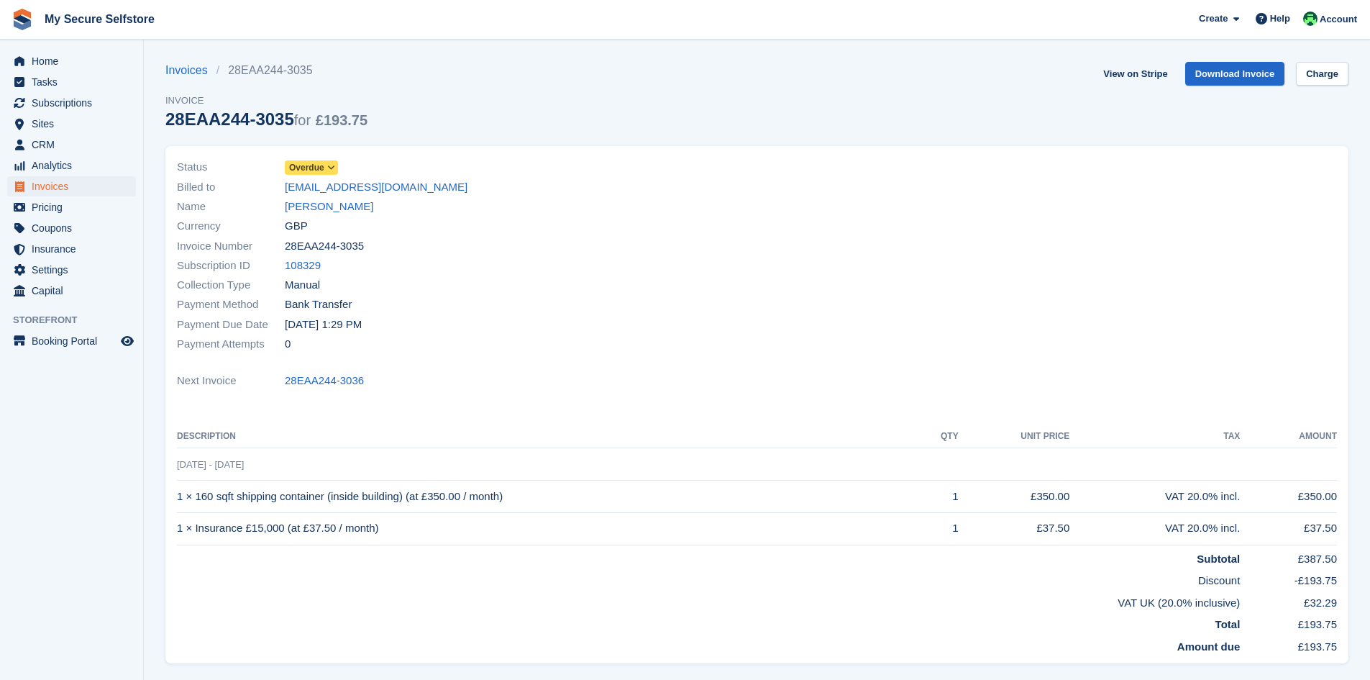  What do you see at coordinates (1280, 19) in the screenshot?
I see `span: Help` at bounding box center [1280, 19].